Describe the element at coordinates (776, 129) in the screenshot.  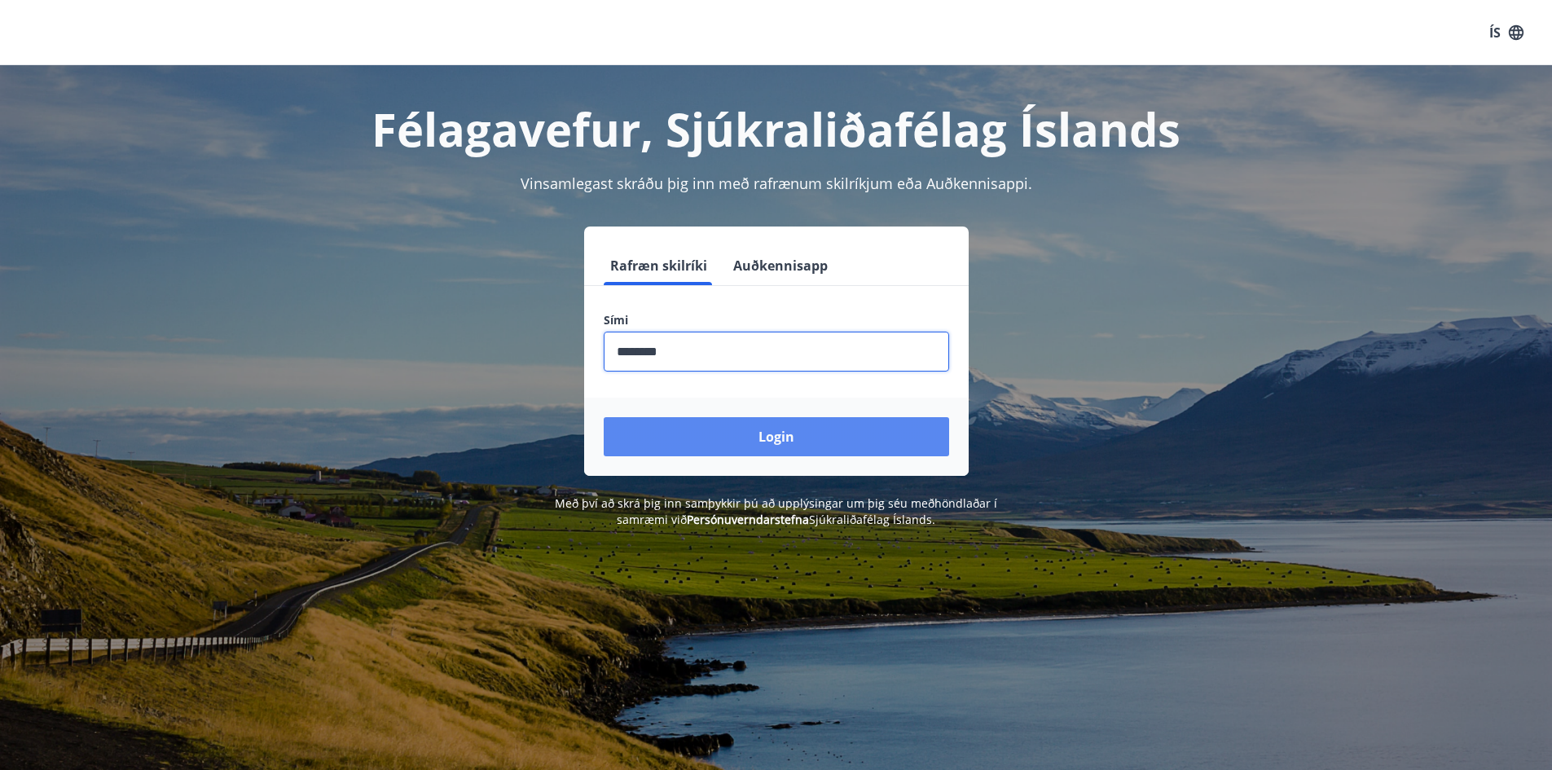
I see `h1: Félagavefur, Sjúkraliðafélag Íslands` at that location.